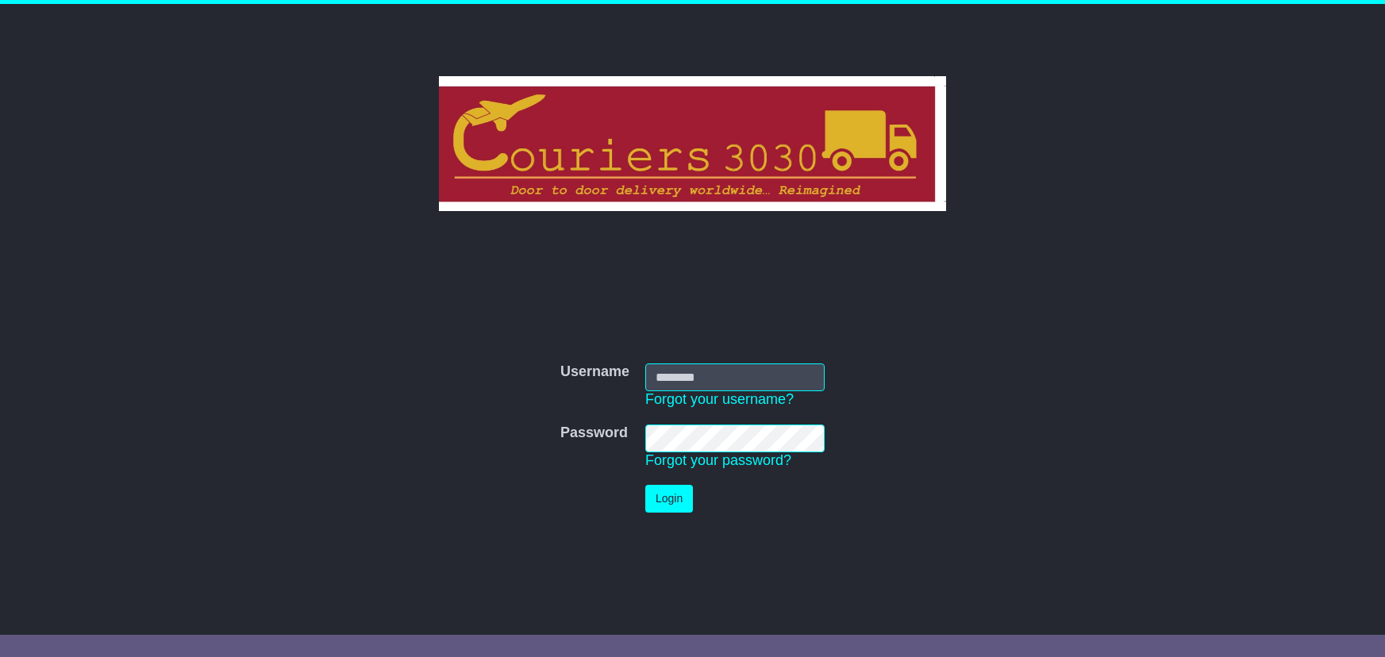 The image size is (1385, 657). Describe the element at coordinates (719, 399) in the screenshot. I see `a: Forgot your username?` at that location.